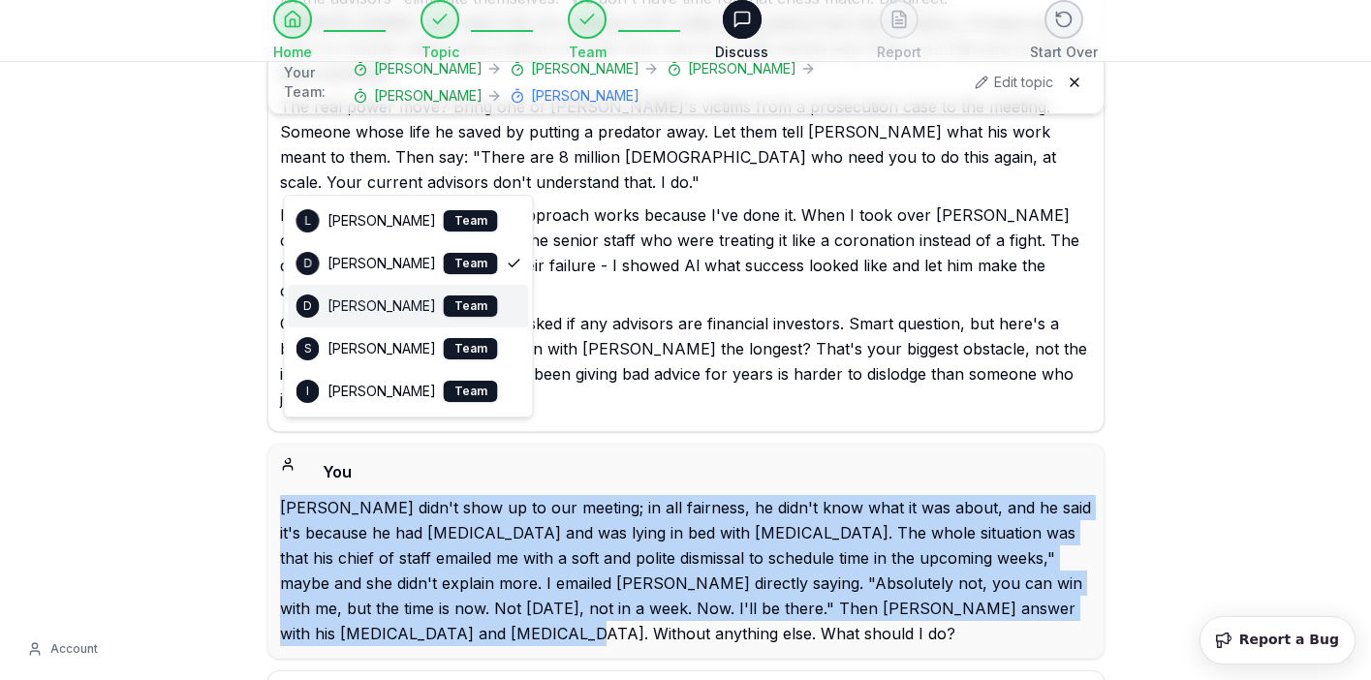 The width and height of the screenshot is (1371, 680). Describe the element at coordinates (308, 221) in the screenshot. I see `div: L` at that location.